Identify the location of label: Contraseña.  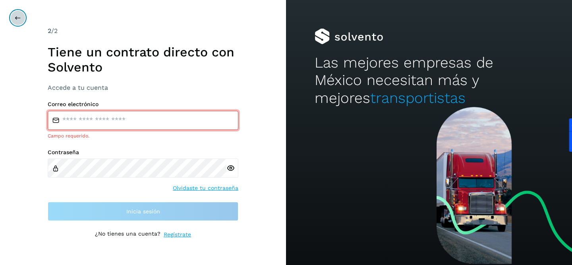
(143, 152).